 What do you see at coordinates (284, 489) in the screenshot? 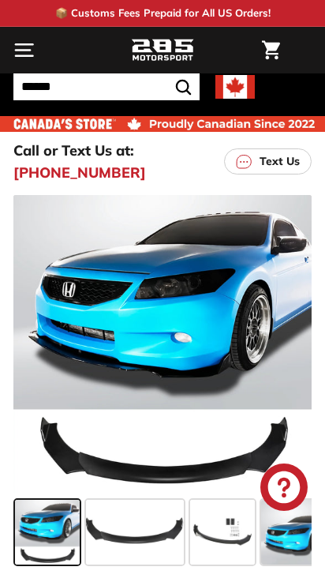
I see `inbox-online-store-chat: Shopify online store chat` at bounding box center [284, 489].